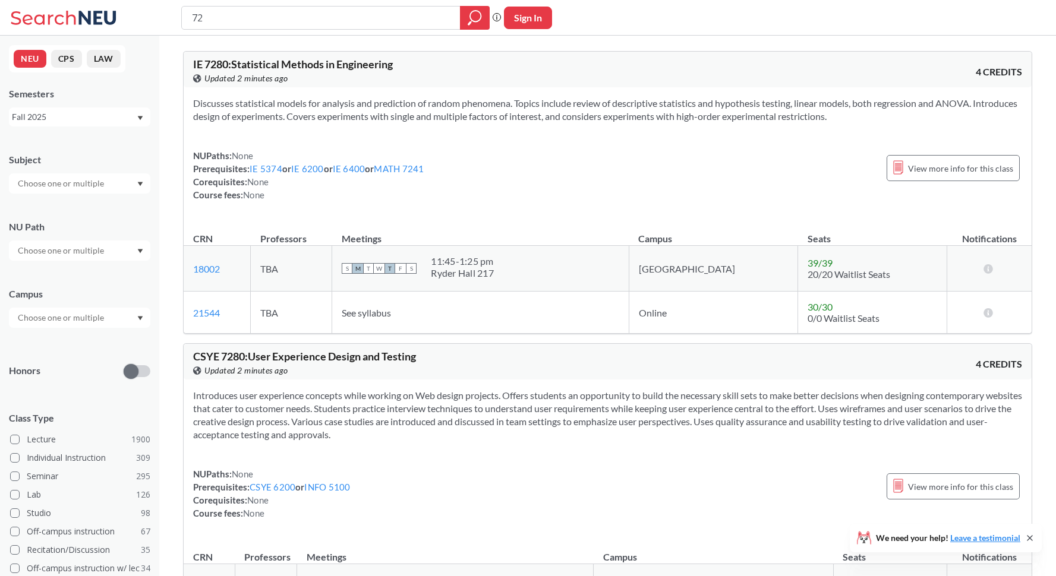 This screenshot has width=1056, height=576. Describe the element at coordinates (74, 117) in the screenshot. I see `div: Fall 2025` at that location.